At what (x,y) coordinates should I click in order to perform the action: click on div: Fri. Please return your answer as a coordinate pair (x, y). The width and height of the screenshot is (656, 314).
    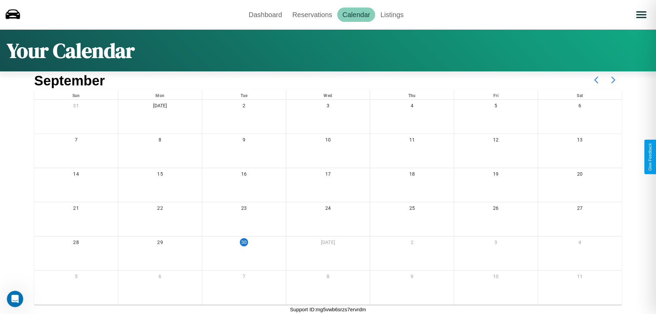
    Looking at the image, I should click on (496, 95).